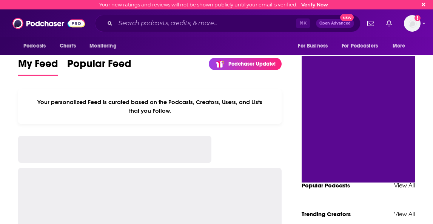  Describe the element at coordinates (103, 46) in the screenshot. I see `span: Monitoring` at that location.